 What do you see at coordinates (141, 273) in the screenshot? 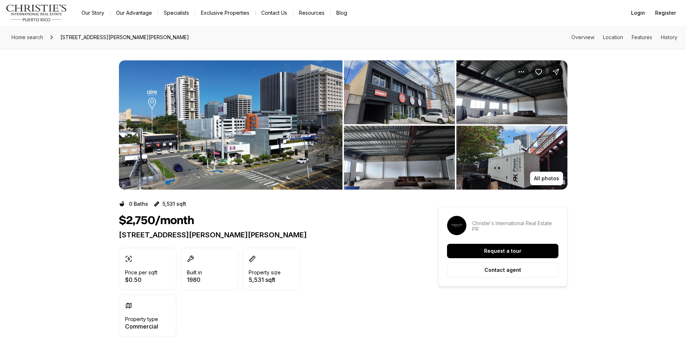
I see `p: Price per sqft` at bounding box center [141, 273].